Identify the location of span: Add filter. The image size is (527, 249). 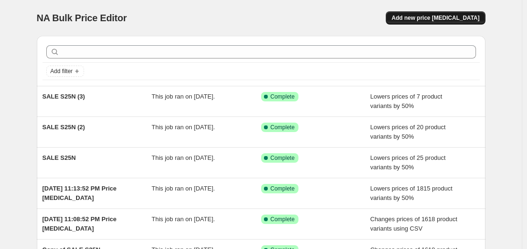
(61, 71).